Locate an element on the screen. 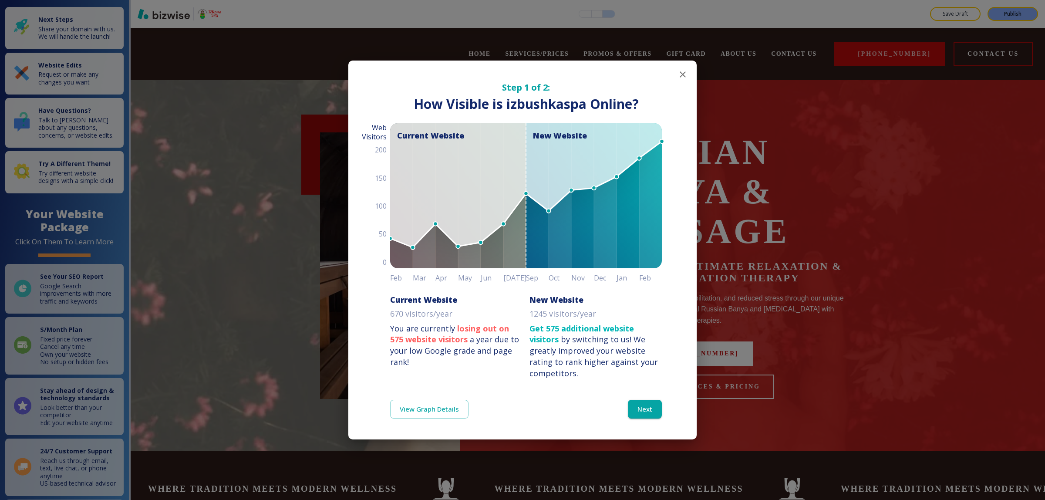  p: You are currently a year due to your low Google grade and page rank! is located at coordinates (456, 345).